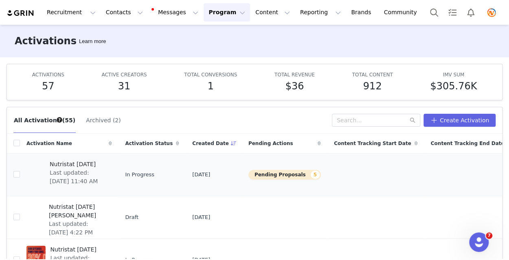 The width and height of the screenshot is (509, 260). What do you see at coordinates (21, 13) in the screenshot?
I see `img: grin logo` at bounding box center [21, 13].